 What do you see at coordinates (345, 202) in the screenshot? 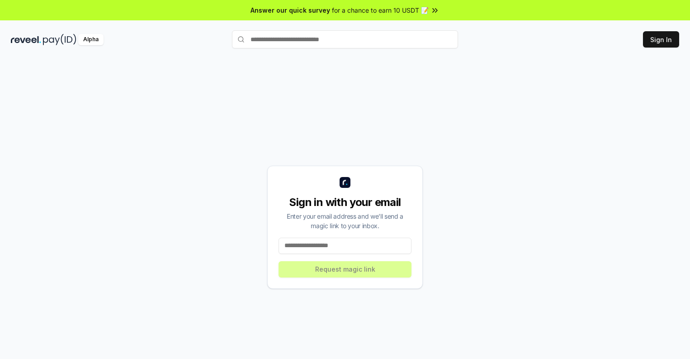
I see `div: Sign in with your email` at bounding box center [345, 202].